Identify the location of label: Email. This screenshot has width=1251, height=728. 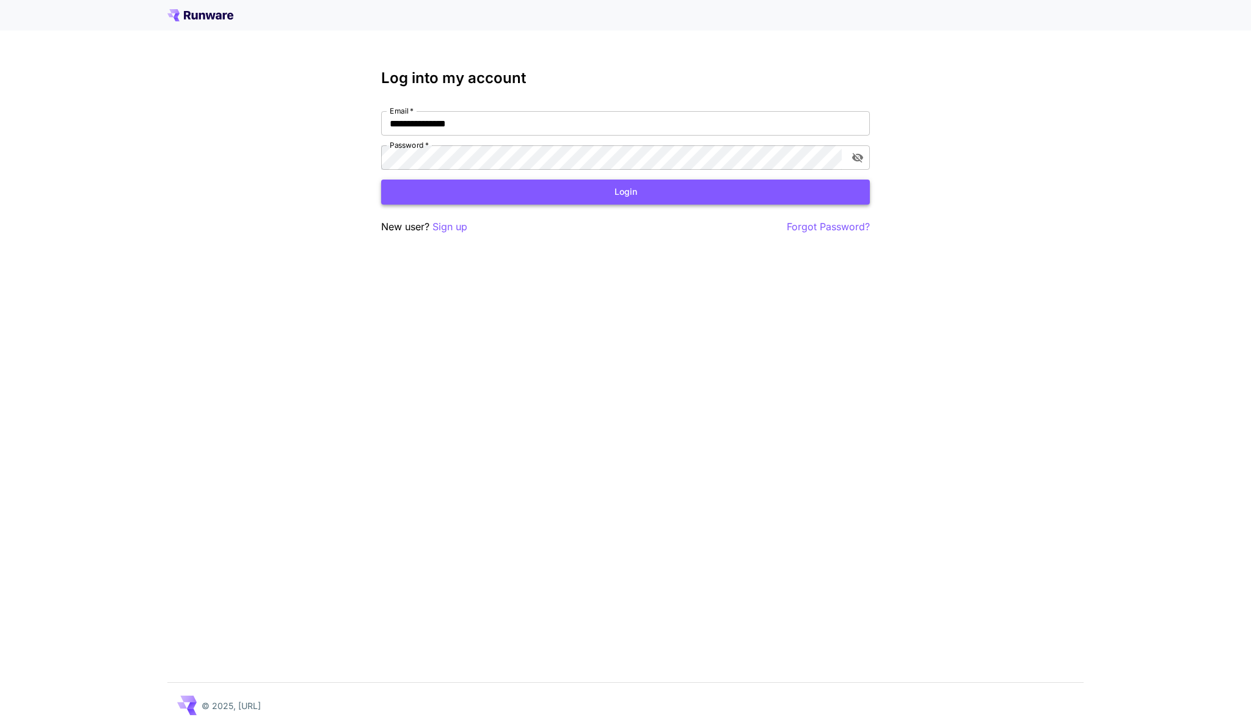
(401, 111).